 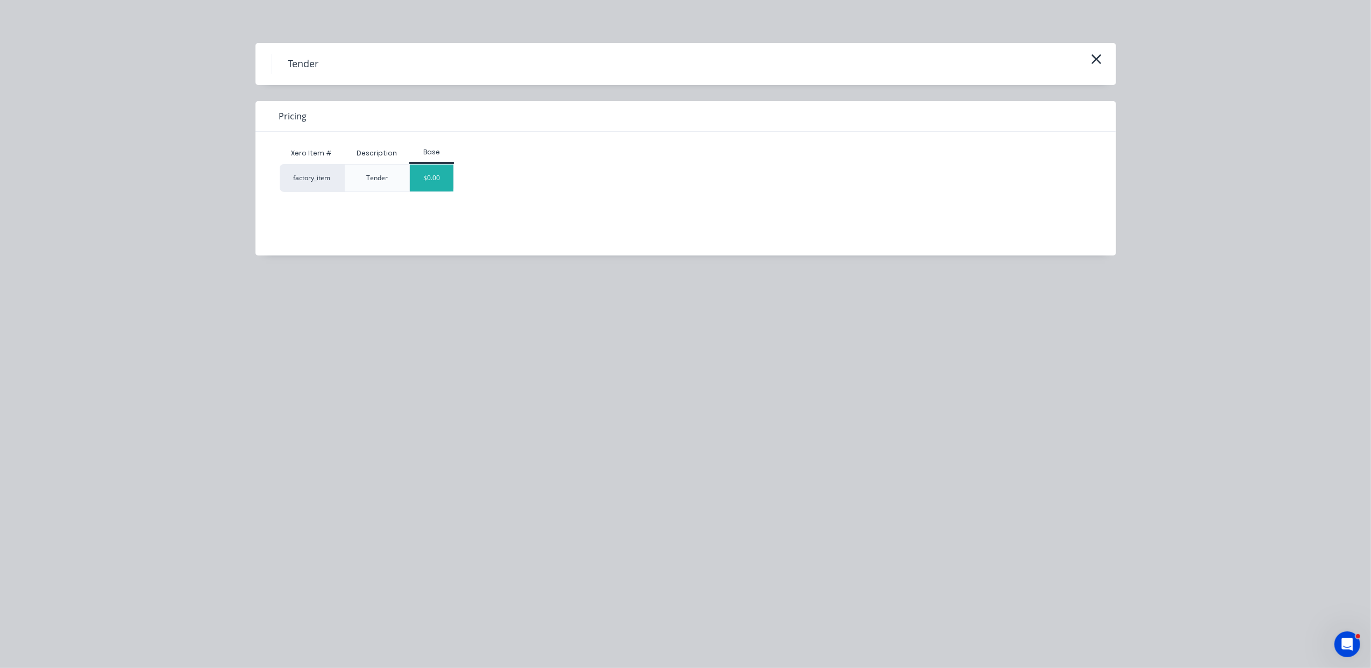 I want to click on div: factory_item, so click(x=312, y=178).